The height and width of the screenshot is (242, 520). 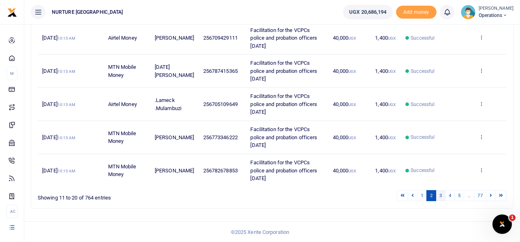 I want to click on img: profile-user, so click(x=468, y=12).